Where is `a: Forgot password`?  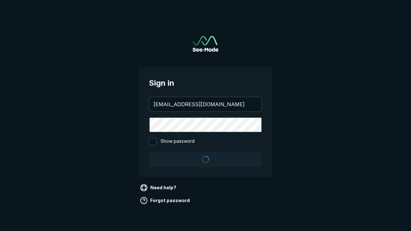 a: Forgot password is located at coordinates (165, 201).